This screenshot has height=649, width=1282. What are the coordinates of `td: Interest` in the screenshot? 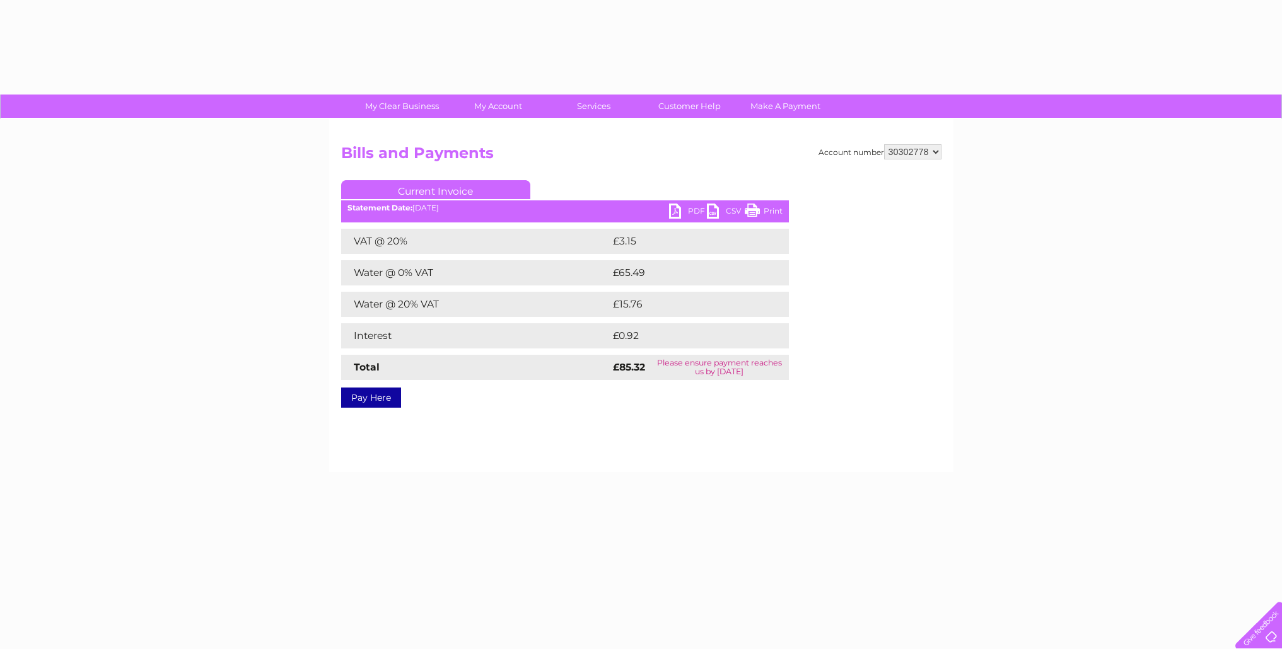 It's located at (475, 336).